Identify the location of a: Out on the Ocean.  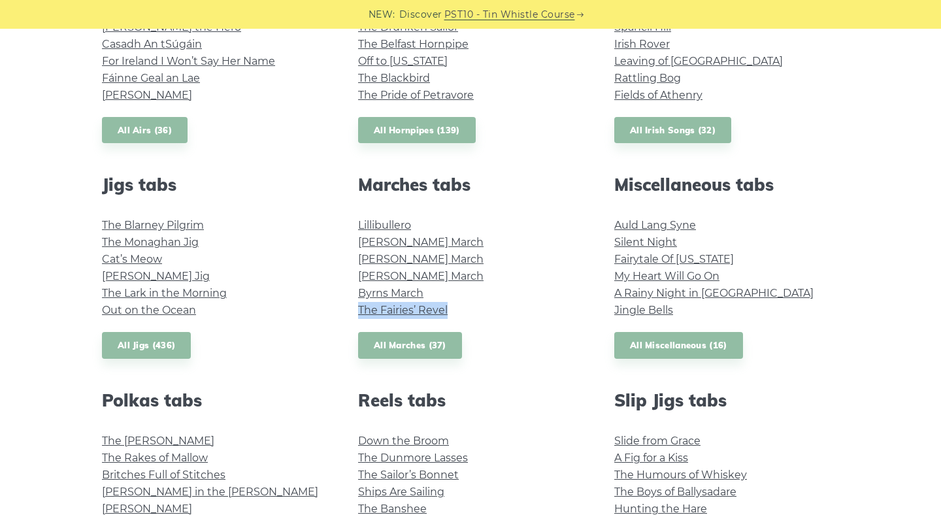
(149, 310).